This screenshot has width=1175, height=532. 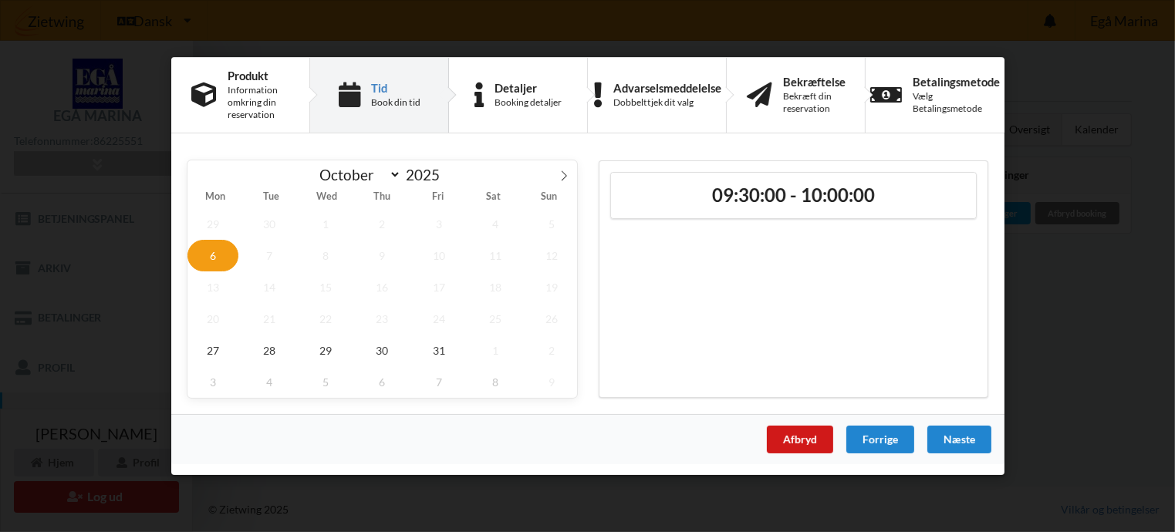 I want to click on span: Wed, so click(x=326, y=198).